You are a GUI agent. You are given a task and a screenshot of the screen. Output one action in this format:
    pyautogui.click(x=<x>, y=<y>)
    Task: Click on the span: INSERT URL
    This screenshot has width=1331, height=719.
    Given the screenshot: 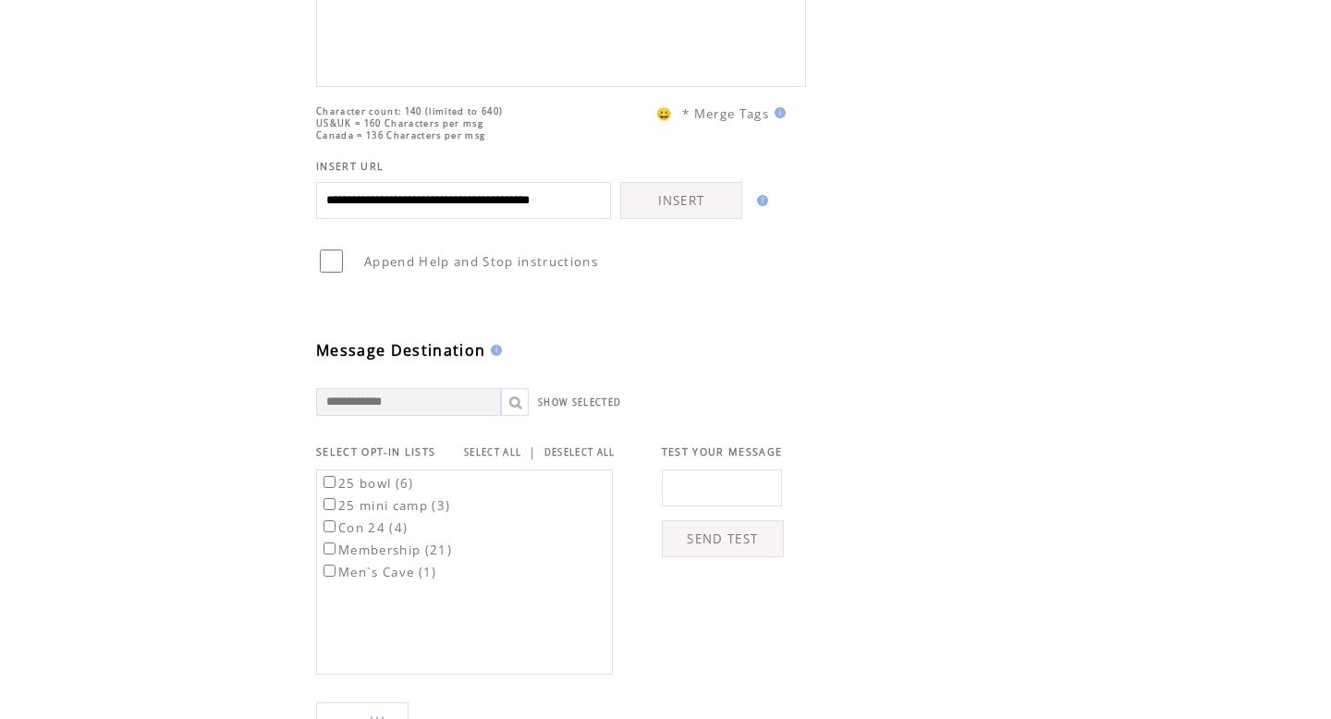 What is the action you would take?
    pyautogui.click(x=349, y=166)
    